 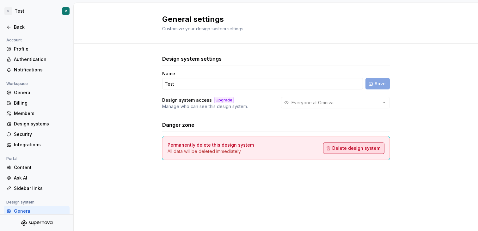 I want to click on div: R, so click(x=66, y=11).